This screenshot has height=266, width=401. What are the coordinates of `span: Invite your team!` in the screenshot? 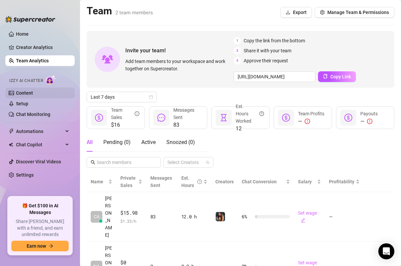 It's located at (179, 50).